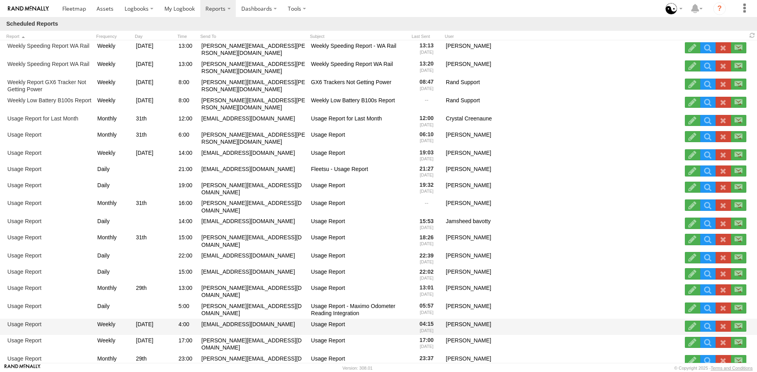 This screenshot has width=757, height=372. Describe the element at coordinates (187, 309) in the screenshot. I see `div: 5:00` at that location.